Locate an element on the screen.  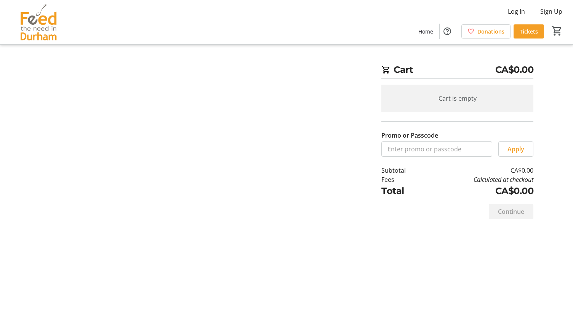
button: Log In is located at coordinates (516, 11).